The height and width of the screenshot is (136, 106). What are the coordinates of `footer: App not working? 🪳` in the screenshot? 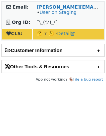 It's located at (53, 80).